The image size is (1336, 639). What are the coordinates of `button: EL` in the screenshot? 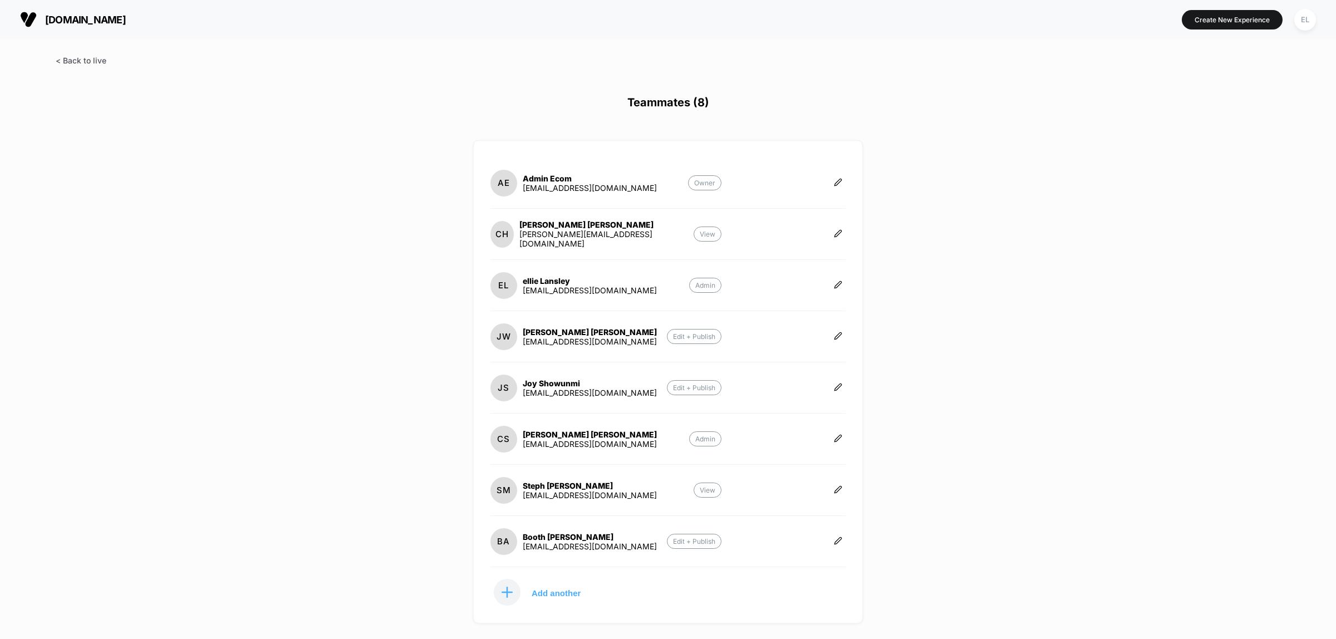 It's located at (1304, 19).